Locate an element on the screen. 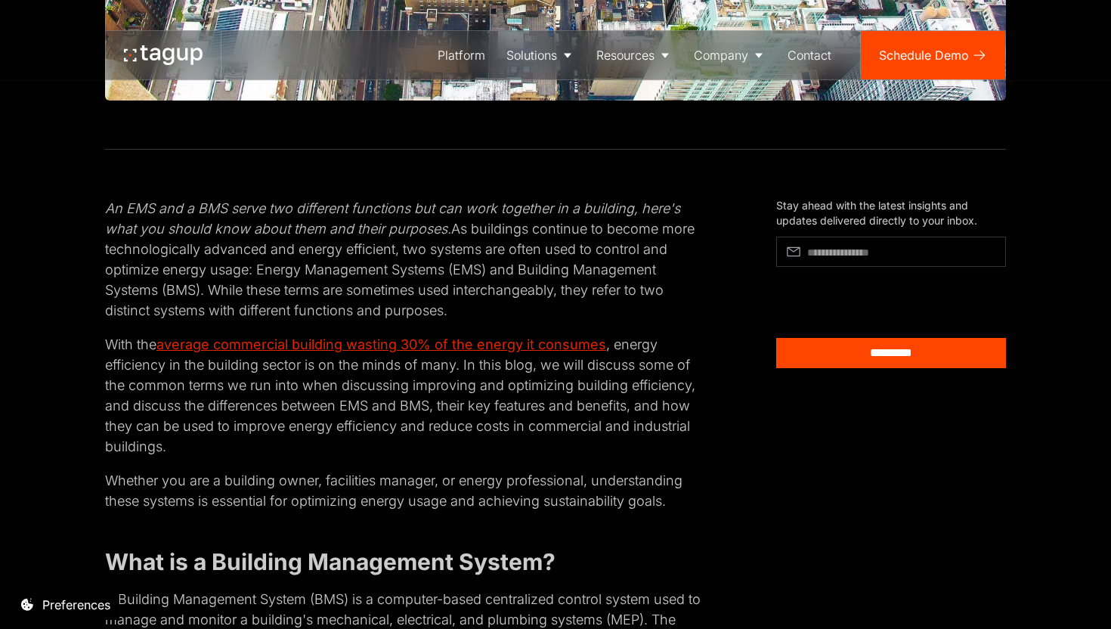 Image resolution: width=1111 pixels, height=629 pixels. a: Resources is located at coordinates (634, 55).